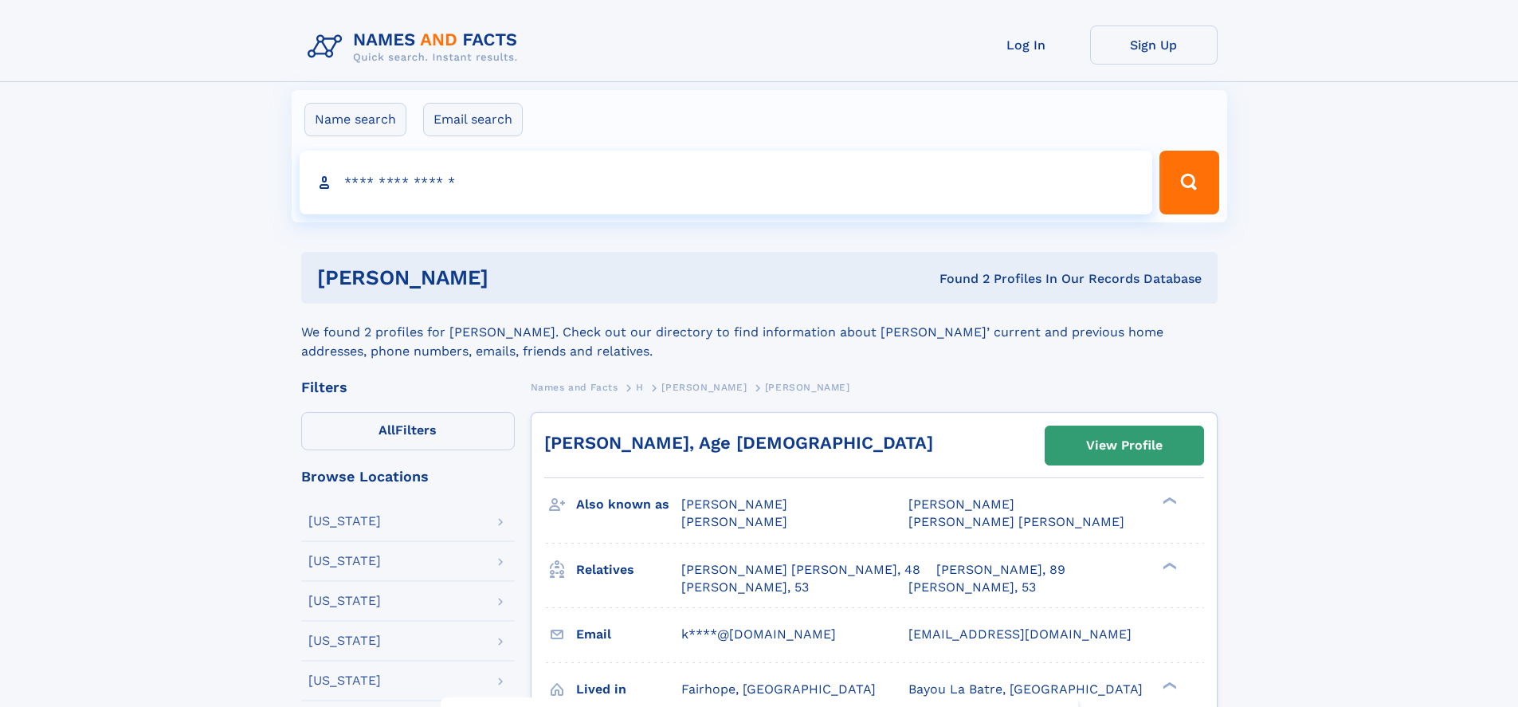 The image size is (1518, 707). I want to click on span: All, so click(387, 430).